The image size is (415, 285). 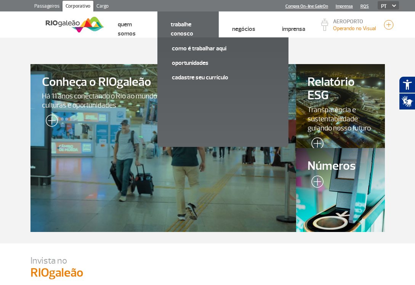 I want to click on span: Relatório ESG, so click(x=341, y=89).